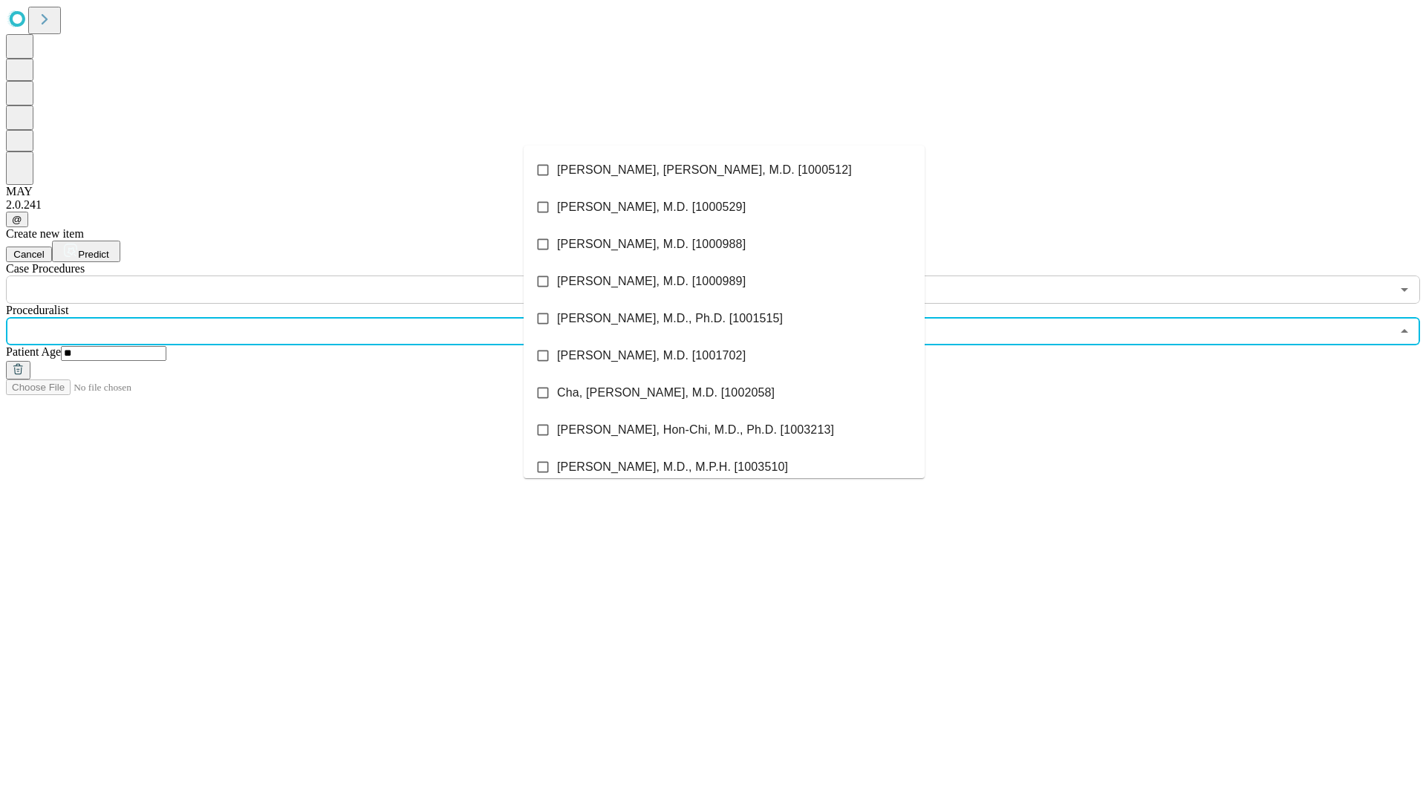 This screenshot has height=802, width=1426. What do you see at coordinates (33, 351) in the screenshot?
I see `span: Patient Age` at bounding box center [33, 351].